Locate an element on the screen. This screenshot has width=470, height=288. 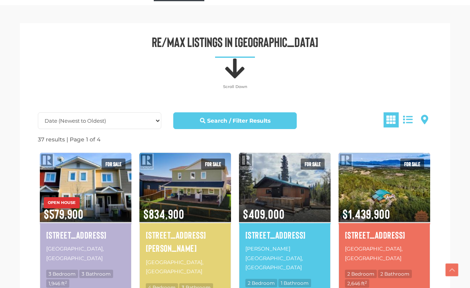
span: $834,900 is located at coordinates (185, 209).